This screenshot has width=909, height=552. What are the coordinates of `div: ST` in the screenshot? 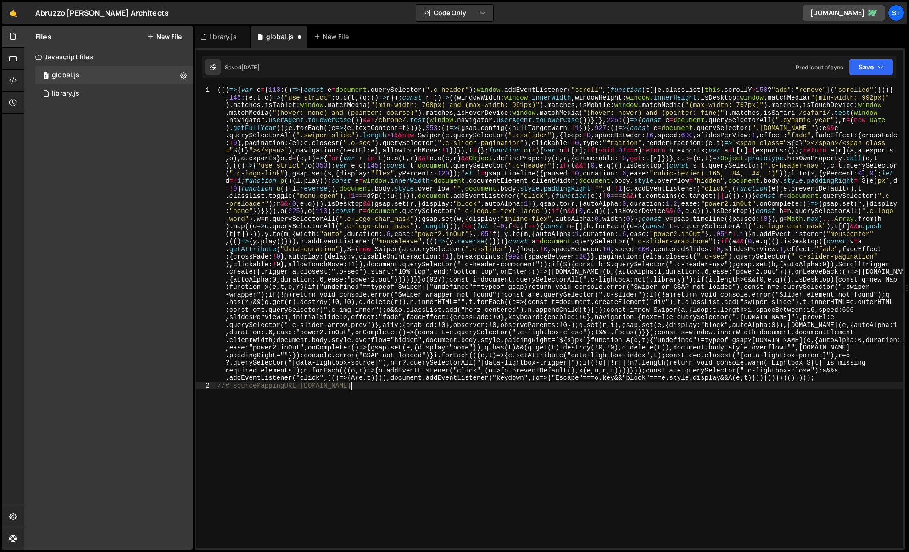 It's located at (896, 13).